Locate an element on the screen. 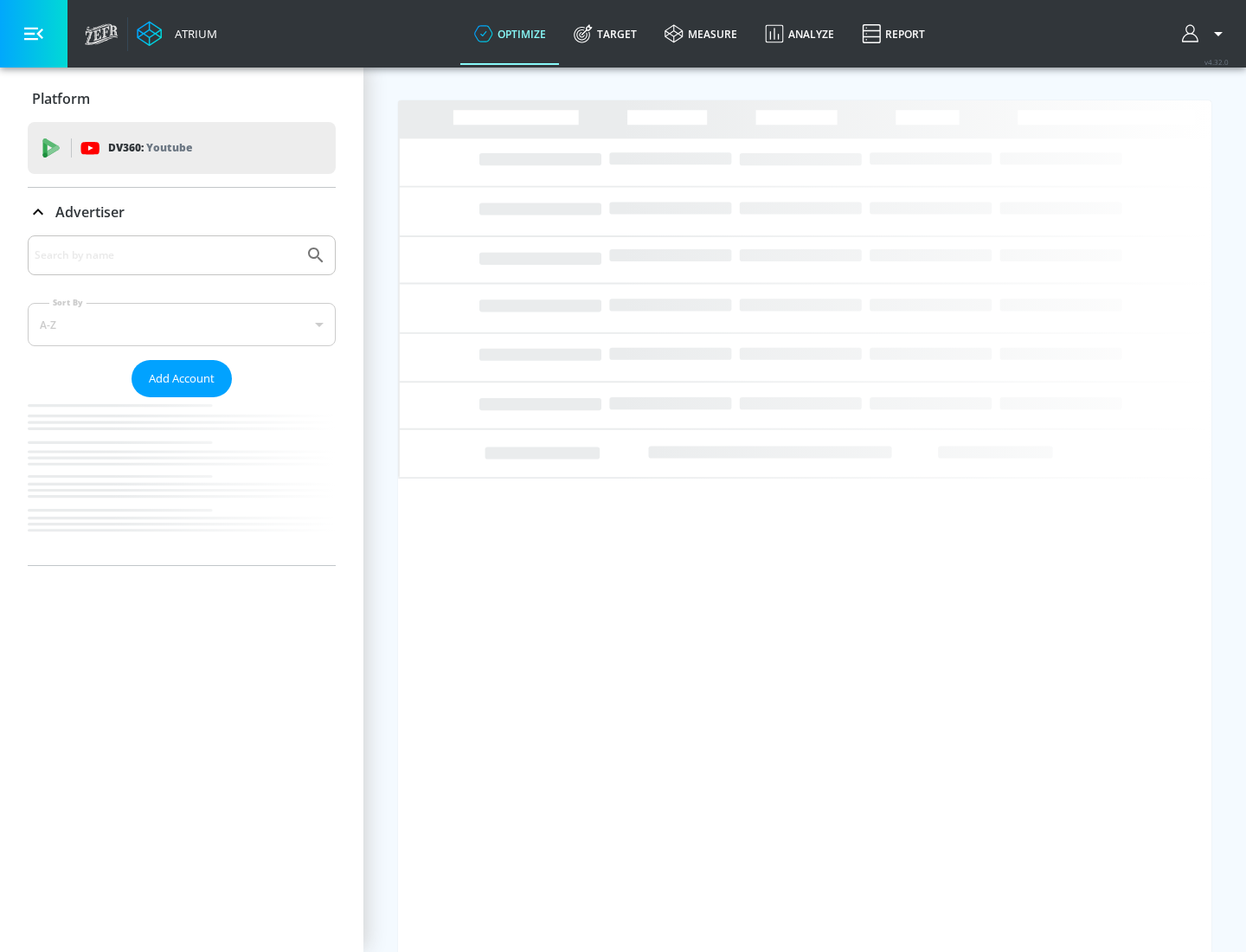 This screenshot has width=1246, height=952. div: A-Z is located at coordinates (182, 325).